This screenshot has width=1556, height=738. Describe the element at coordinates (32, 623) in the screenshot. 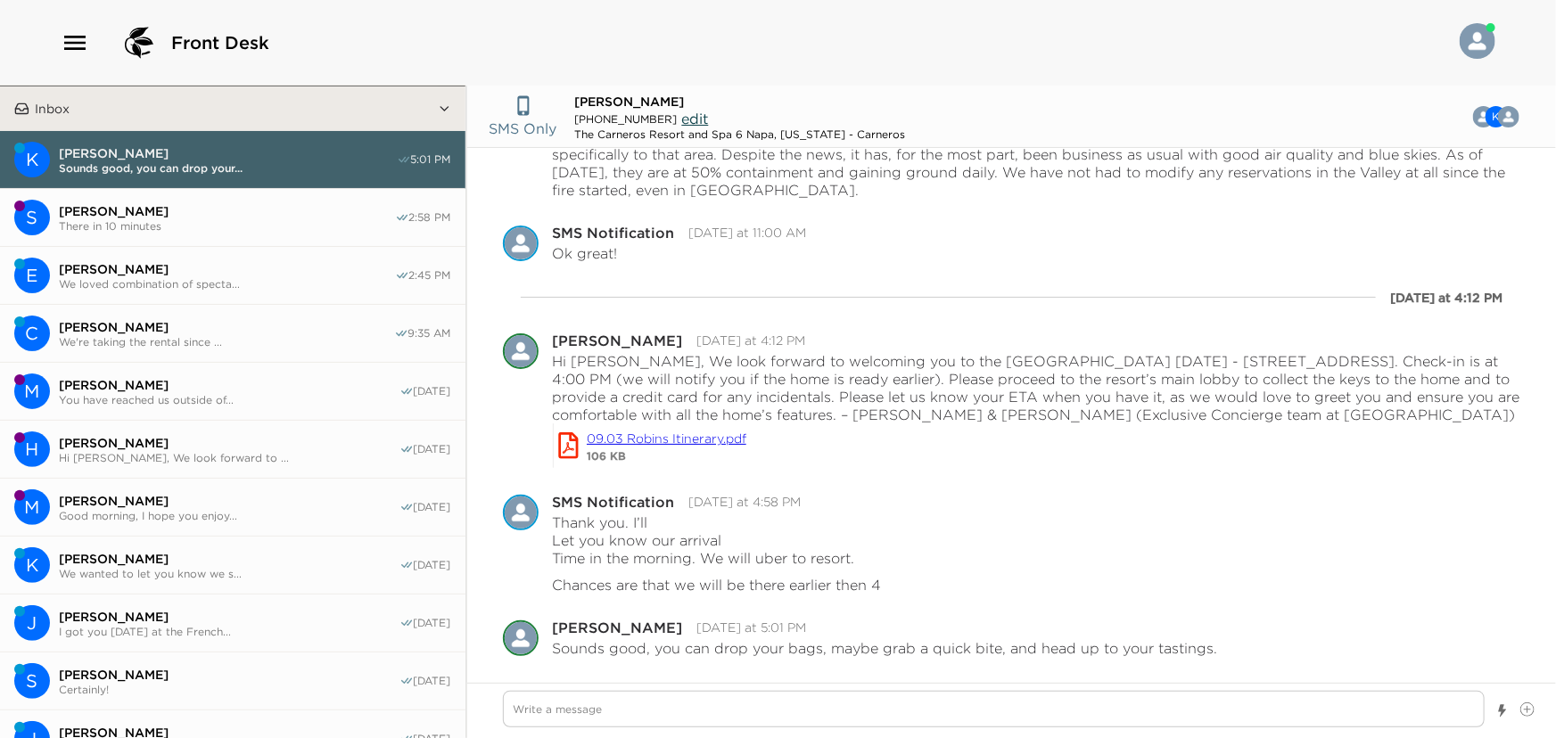

I see `div: J` at that location.